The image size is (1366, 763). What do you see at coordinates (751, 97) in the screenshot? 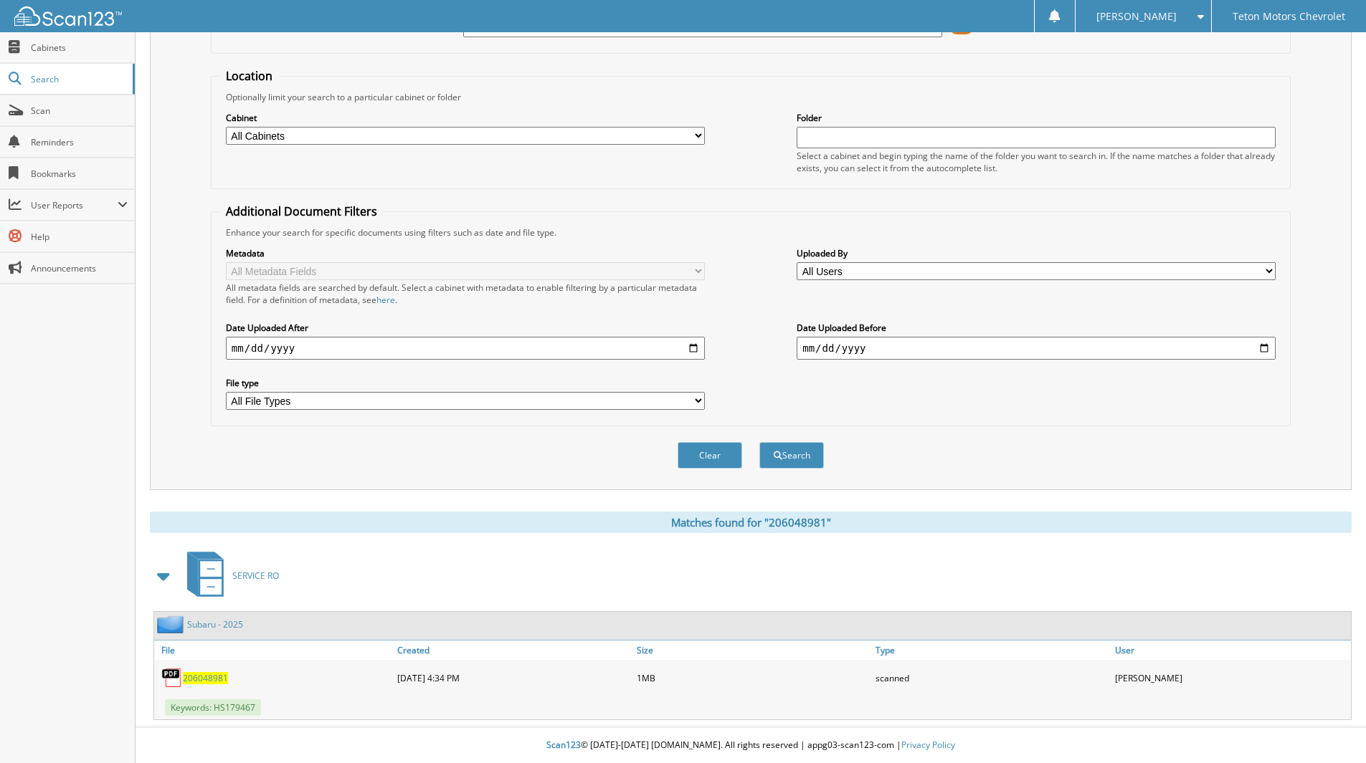
I see `div: Optionally limit your search to a particular cabinet or folder` at bounding box center [751, 97].